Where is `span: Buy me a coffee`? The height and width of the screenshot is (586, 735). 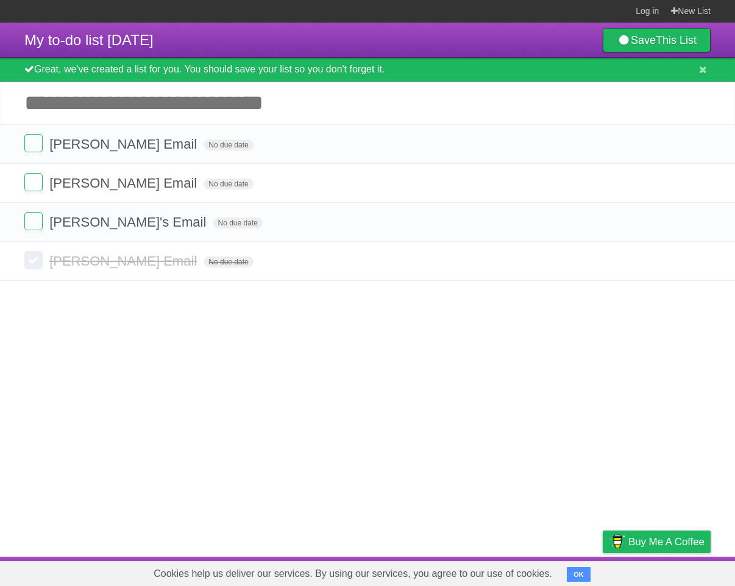
span: Buy me a coffee is located at coordinates (666, 542).